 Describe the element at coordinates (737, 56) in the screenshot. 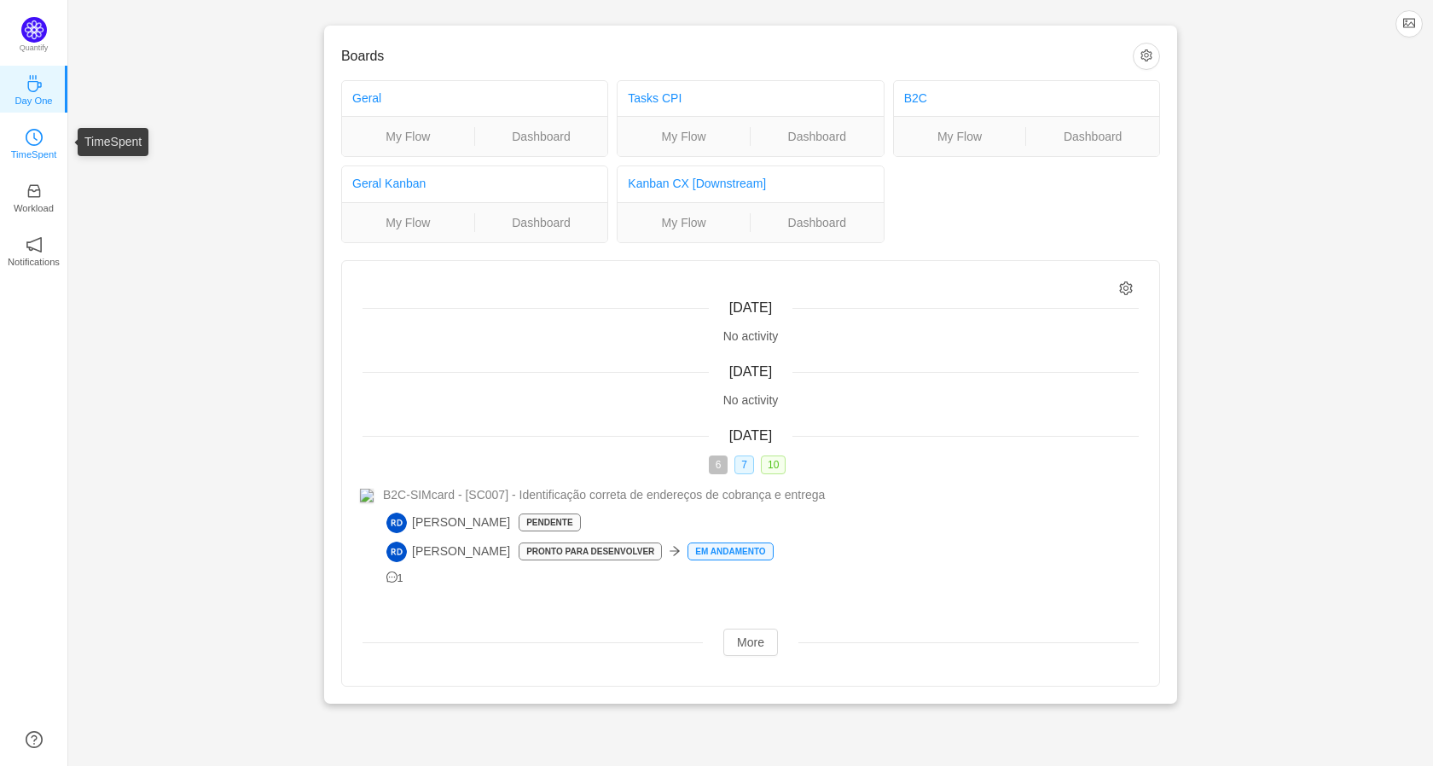

I see `h3: Boards` at that location.